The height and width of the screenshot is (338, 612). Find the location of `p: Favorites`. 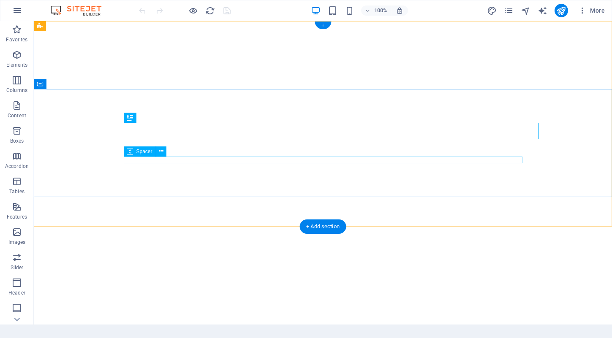

p: Favorites is located at coordinates (16, 40).